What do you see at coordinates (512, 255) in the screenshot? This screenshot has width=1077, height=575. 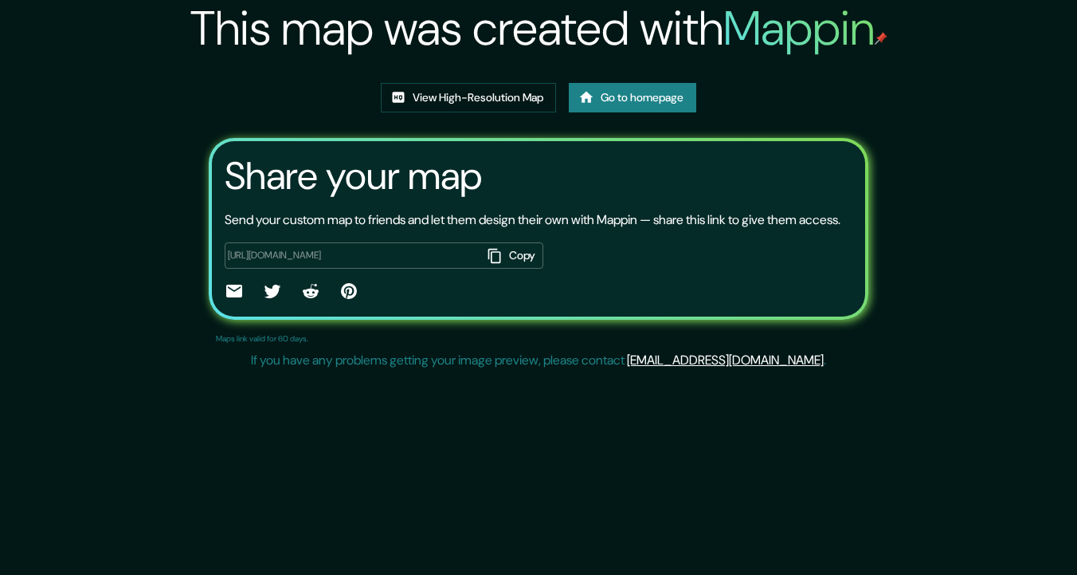 I see `button: Copy` at bounding box center [512, 255].